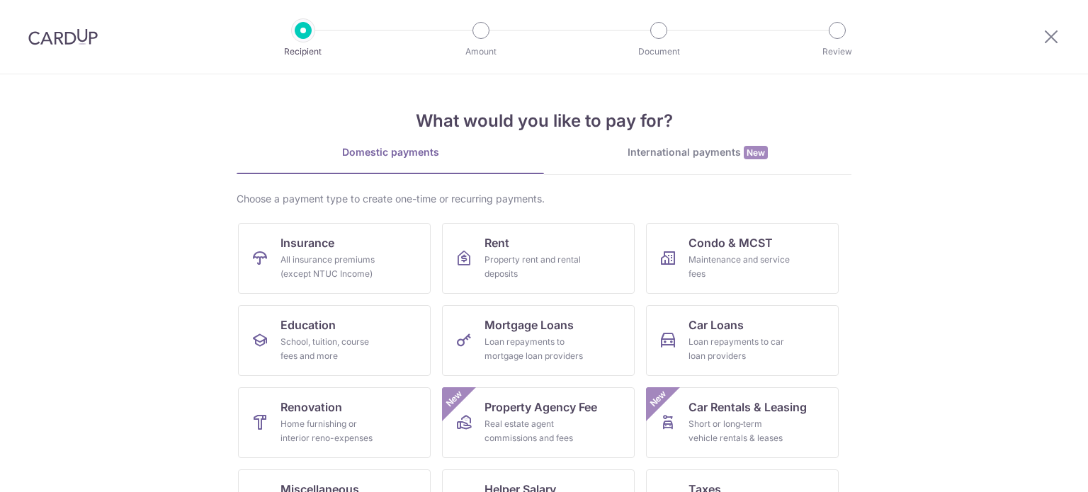 The width and height of the screenshot is (1088, 492). What do you see at coordinates (747, 407) in the screenshot?
I see `span: Car Rentals & Leasing` at bounding box center [747, 407].